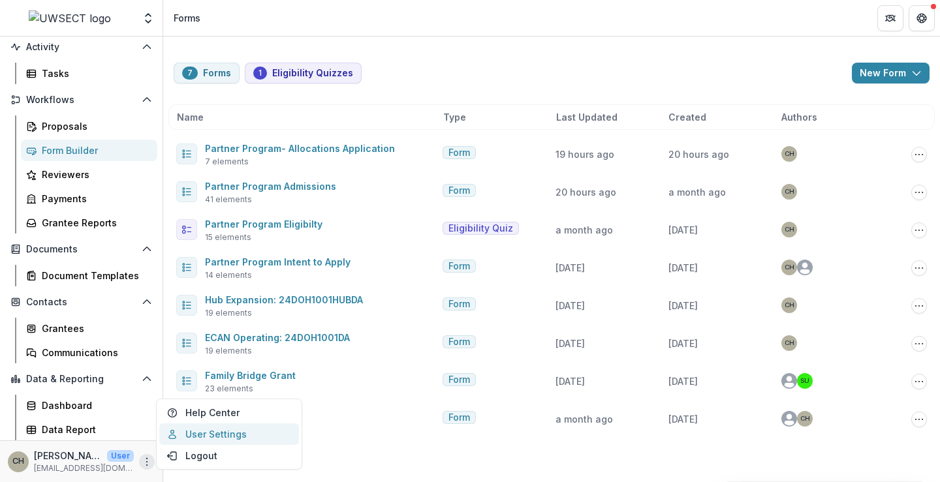 Image resolution: width=940 pixels, height=482 pixels. I want to click on span: 19 hours ago, so click(585, 154).